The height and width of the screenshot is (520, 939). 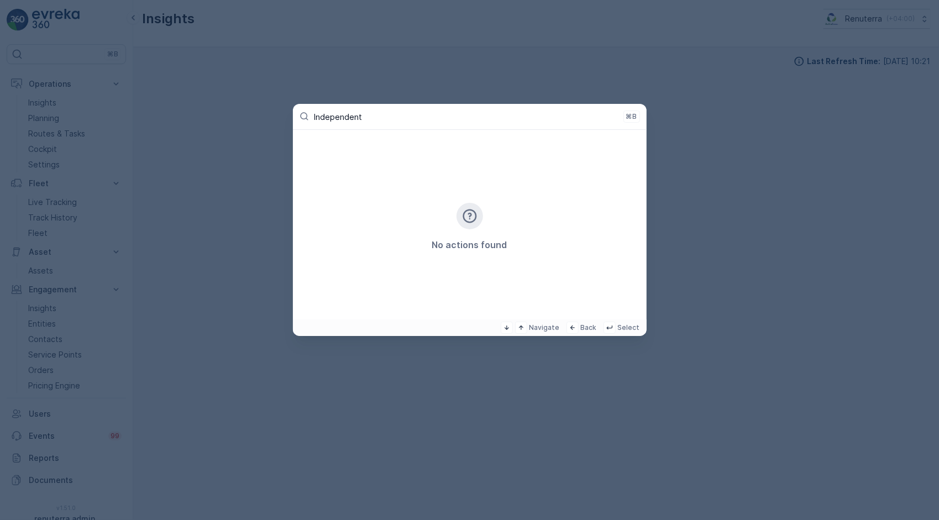 What do you see at coordinates (544, 328) in the screenshot?
I see `p: Navigate` at bounding box center [544, 328].